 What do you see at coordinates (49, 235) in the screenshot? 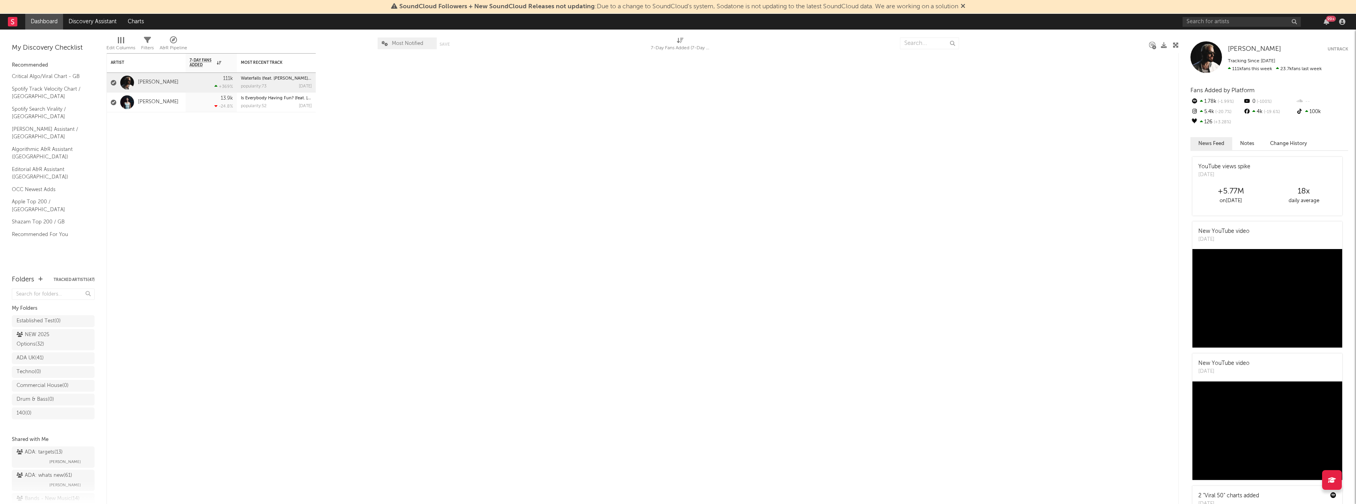
I see `a: Recommended For You` at bounding box center [49, 235].